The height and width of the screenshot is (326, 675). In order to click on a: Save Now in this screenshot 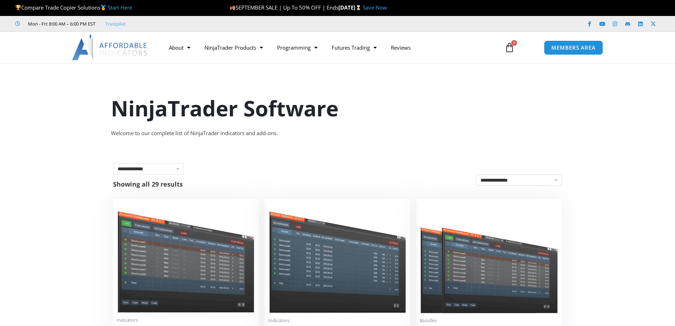, I will do `click(375, 7)`.